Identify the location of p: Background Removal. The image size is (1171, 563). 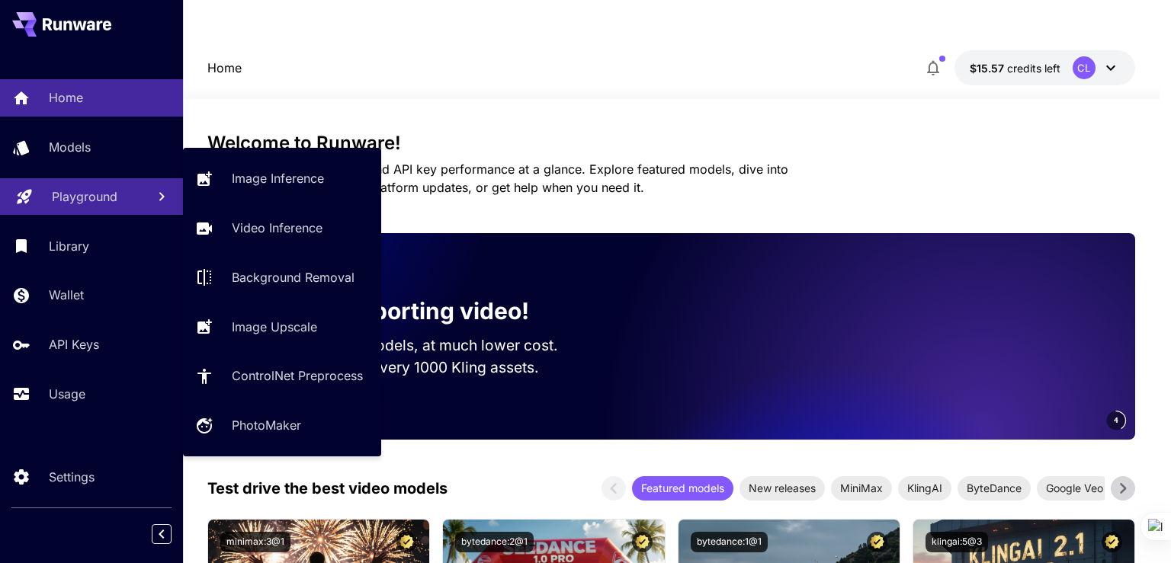
(293, 277).